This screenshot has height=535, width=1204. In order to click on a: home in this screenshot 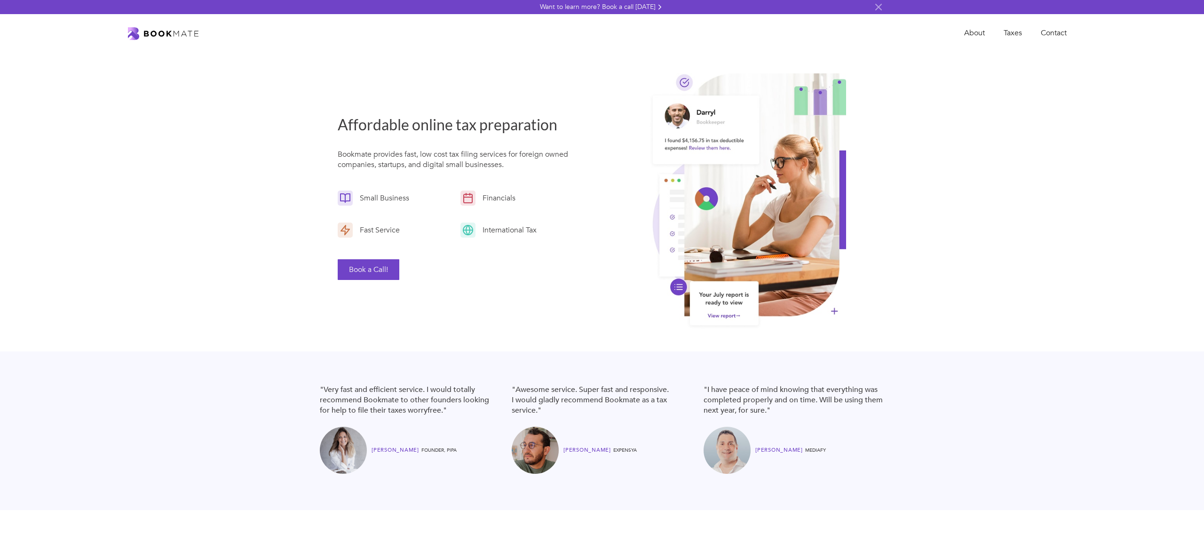, I will do `click(163, 33)`.